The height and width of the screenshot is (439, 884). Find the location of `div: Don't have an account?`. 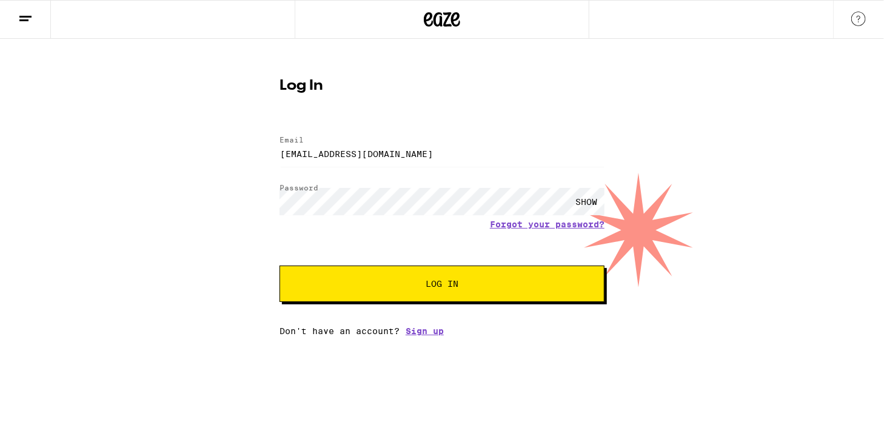

div: Don't have an account? is located at coordinates (442, 331).